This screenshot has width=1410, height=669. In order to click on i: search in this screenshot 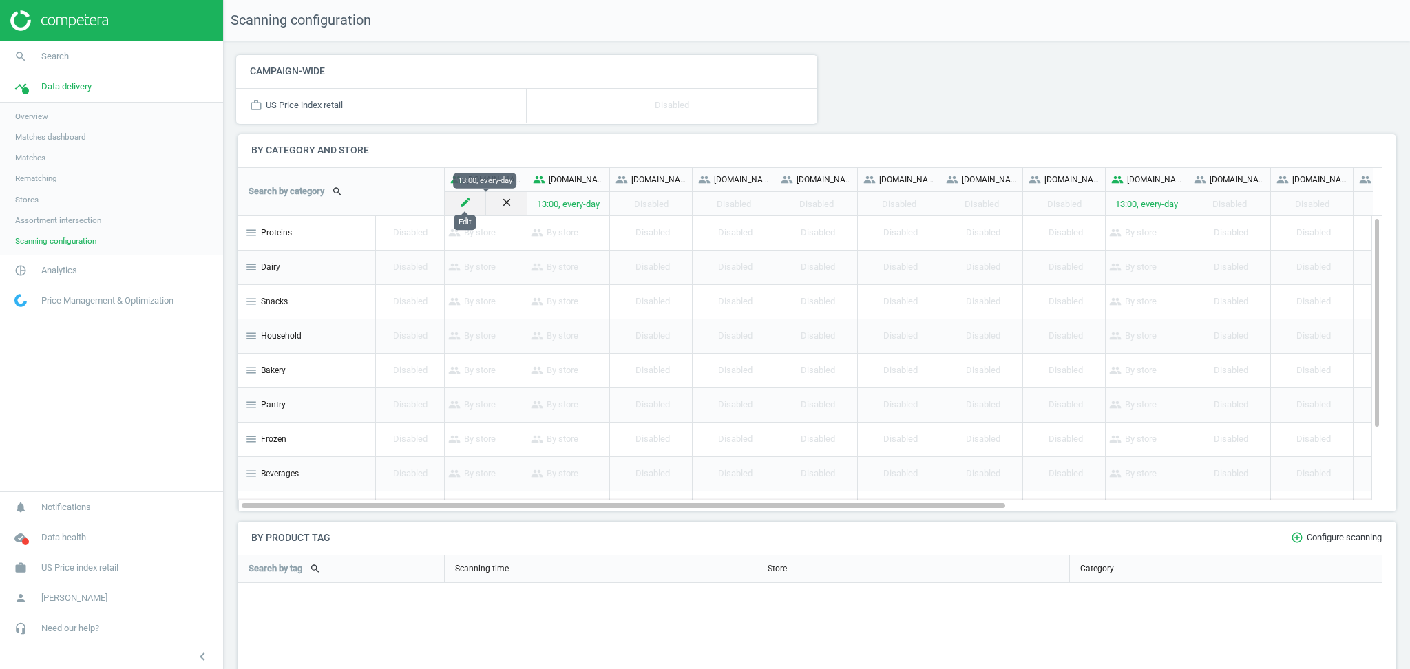, I will do `click(21, 56)`.